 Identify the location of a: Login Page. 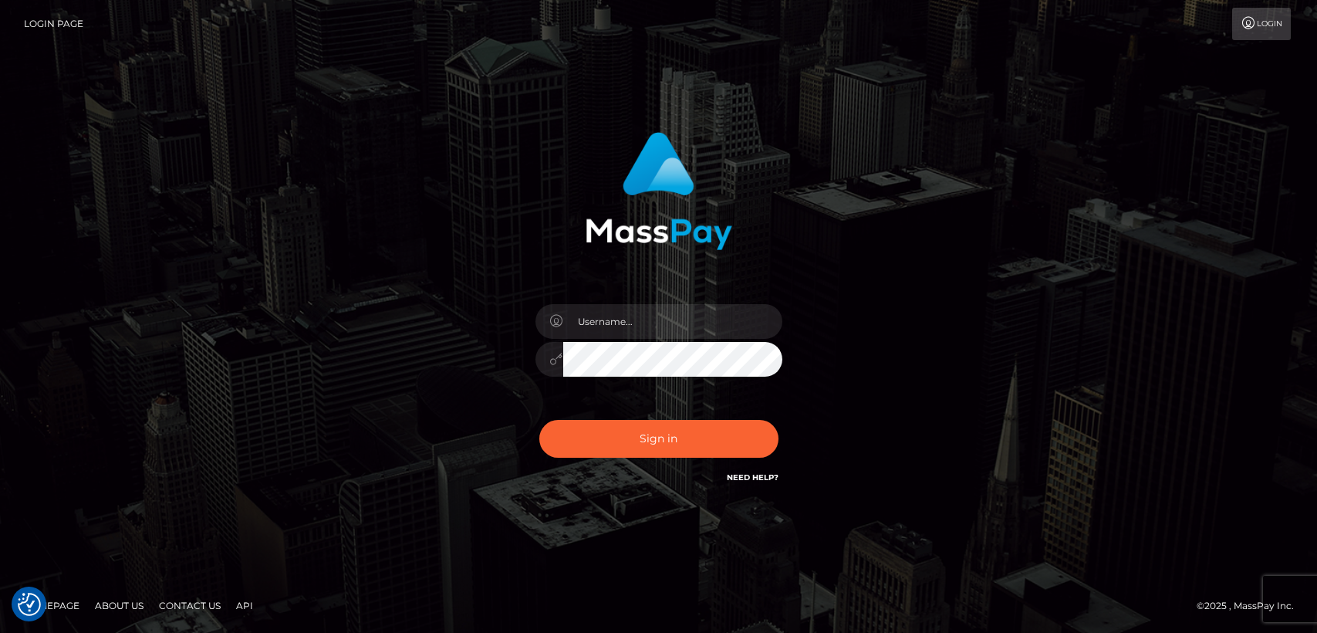
(53, 24).